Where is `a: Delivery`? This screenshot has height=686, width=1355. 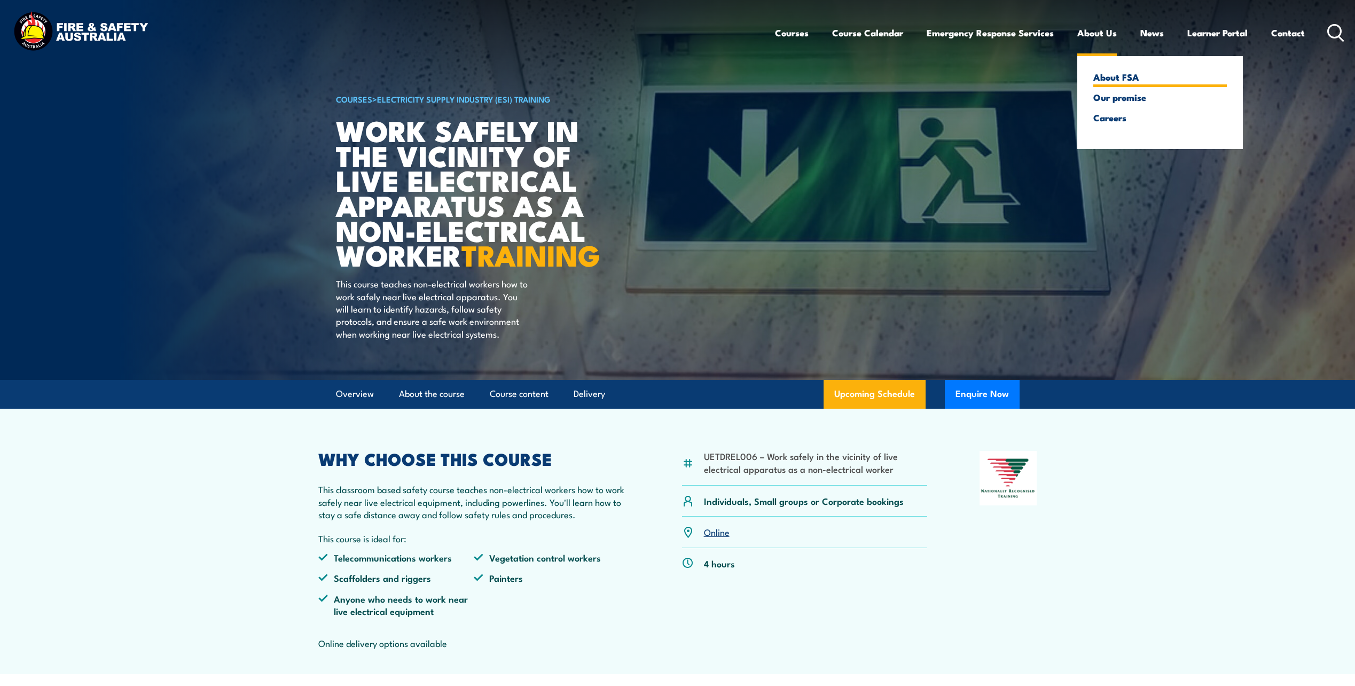 a: Delivery is located at coordinates (589, 394).